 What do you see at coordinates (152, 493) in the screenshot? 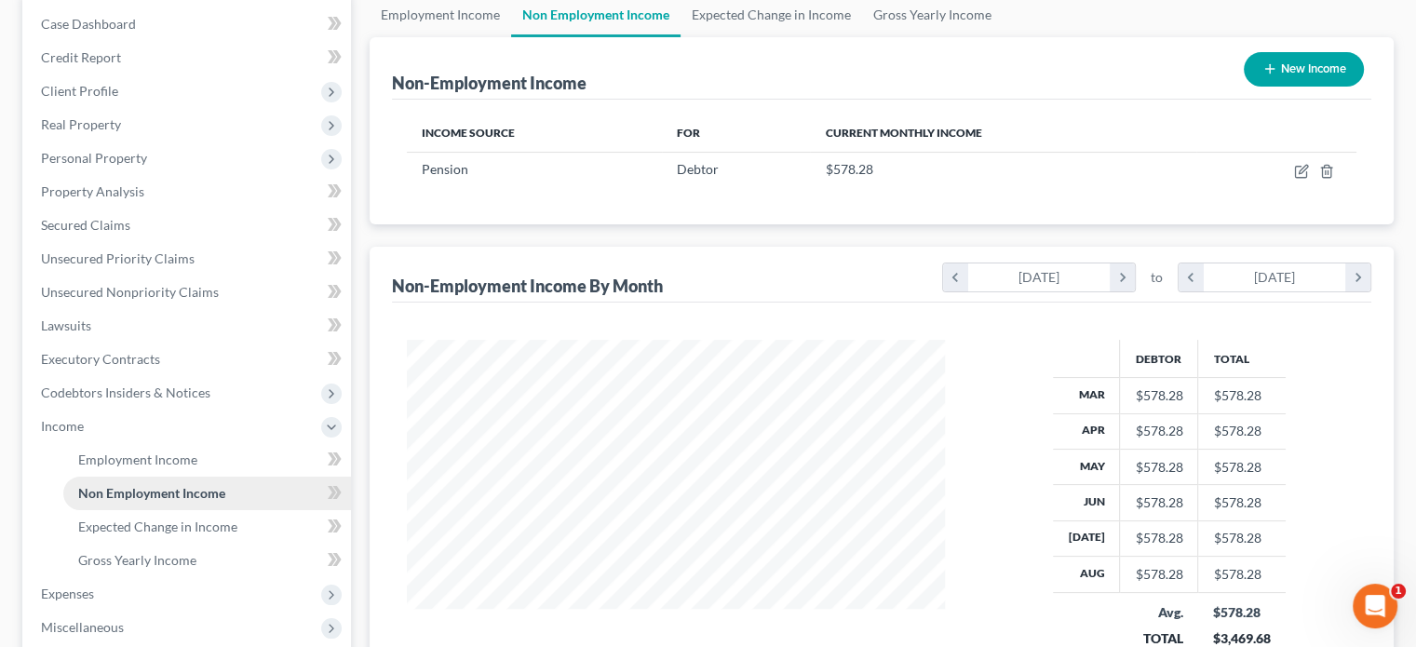
I see `span: Non Employment Income` at bounding box center [152, 493].